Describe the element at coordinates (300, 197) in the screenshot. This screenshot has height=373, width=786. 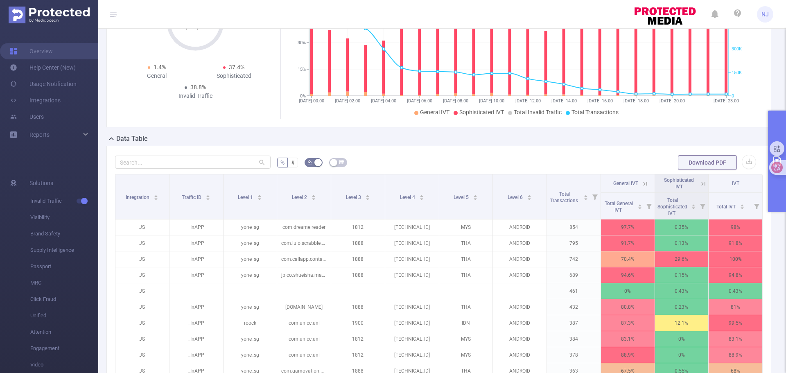
I see `span: Level 2` at that location.